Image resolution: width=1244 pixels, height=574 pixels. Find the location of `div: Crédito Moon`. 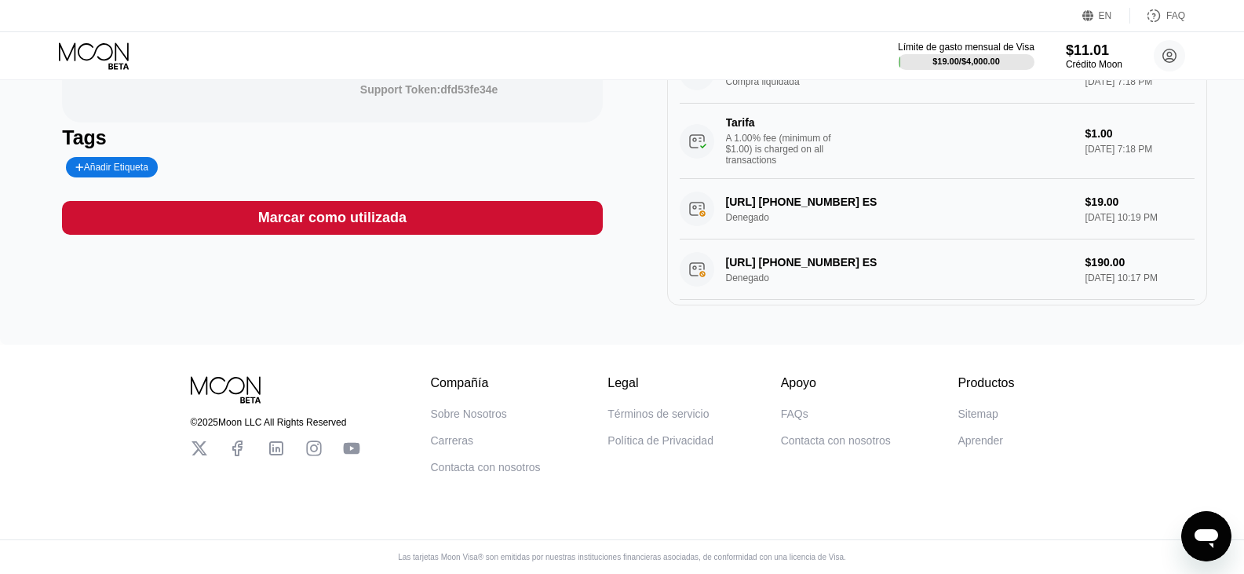

div: Crédito Moon is located at coordinates (1094, 64).